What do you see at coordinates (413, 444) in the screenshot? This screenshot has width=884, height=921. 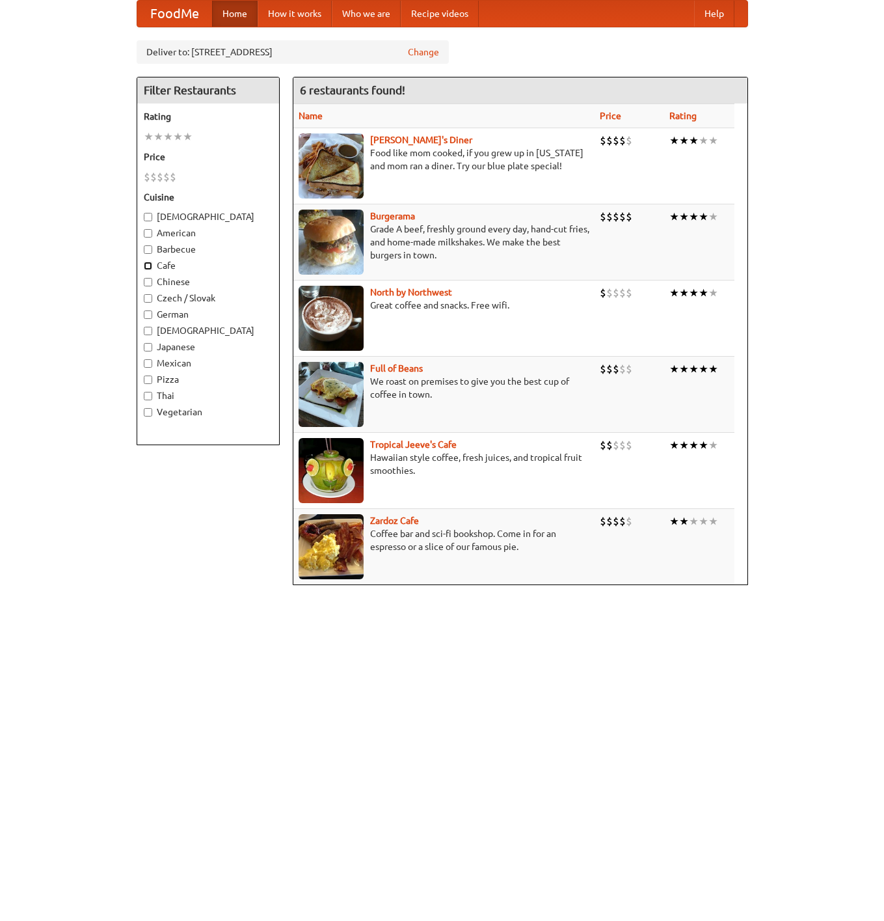 I see `a: Tropical Jeeve's Cafe` at bounding box center [413, 444].